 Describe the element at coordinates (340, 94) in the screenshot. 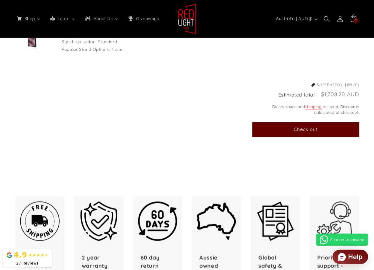

I see `p: $1,708.20 AUD` at that location.